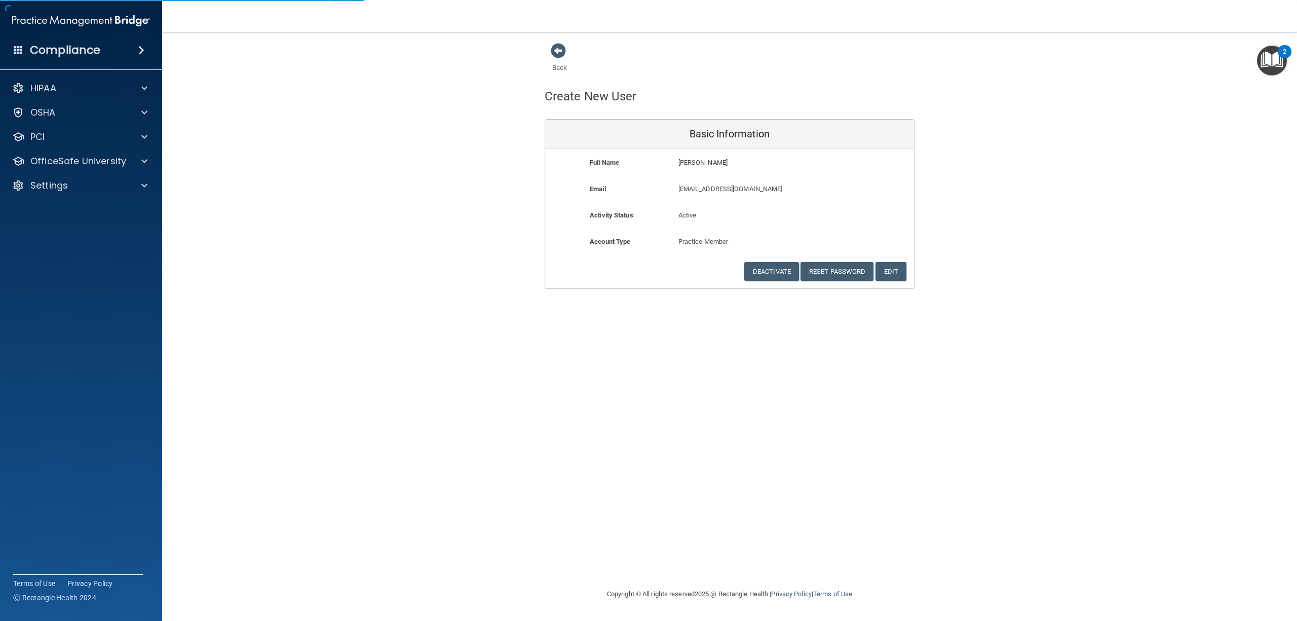  Describe the element at coordinates (559, 61) in the screenshot. I see `a: Back` at that location.